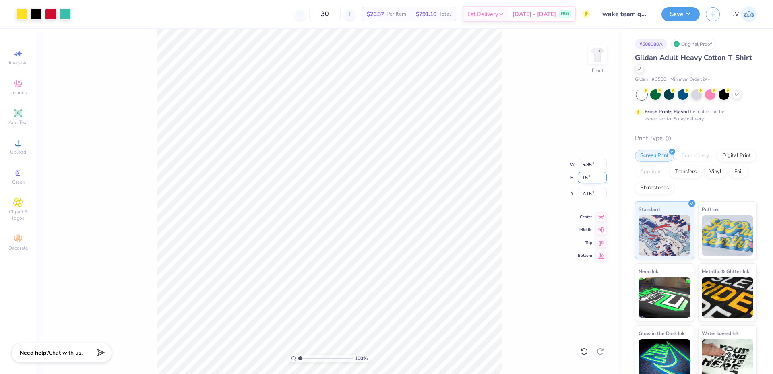 Image resolution: width=773 pixels, height=374 pixels. What do you see at coordinates (598, 70) in the screenshot?
I see `div: Front` at bounding box center [598, 70].